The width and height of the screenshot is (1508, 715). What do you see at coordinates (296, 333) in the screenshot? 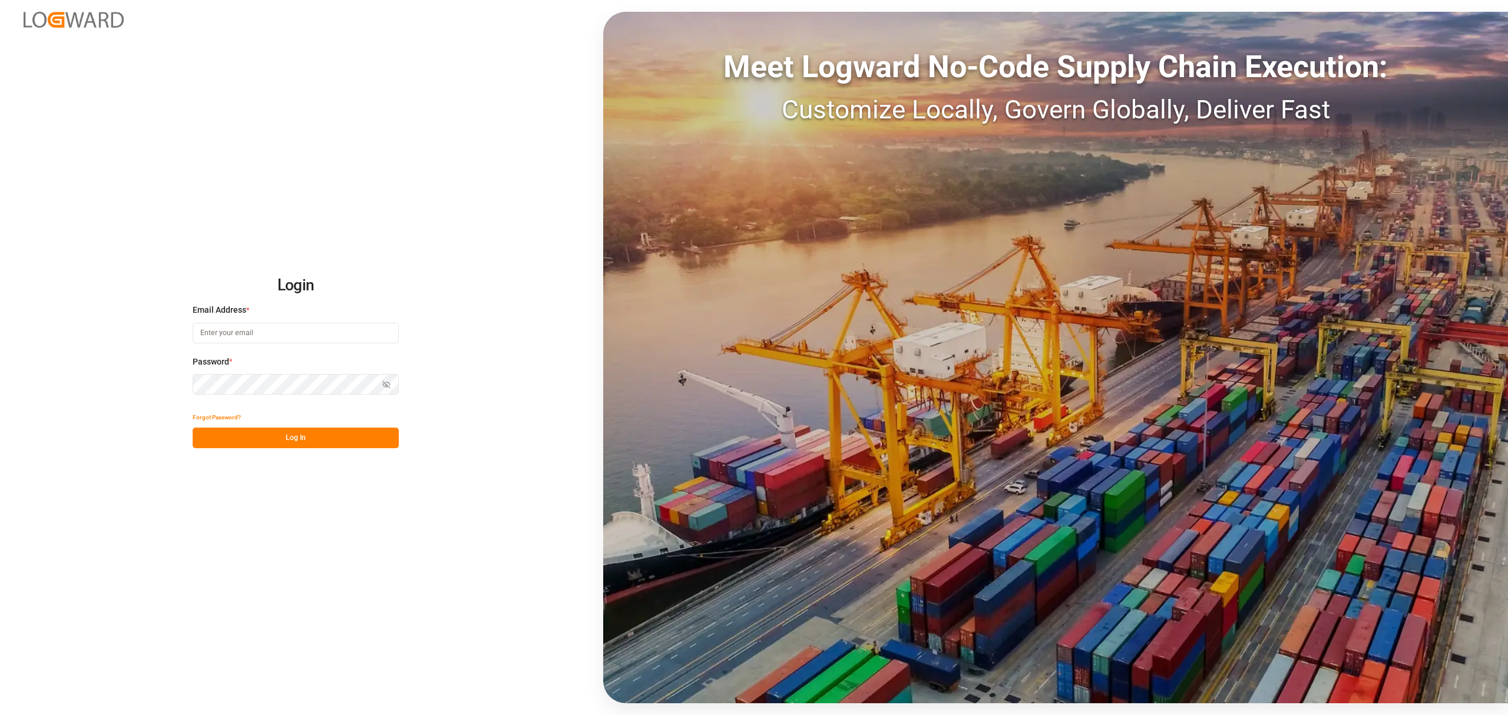
I see `input: Enter your email` at bounding box center [296, 333].